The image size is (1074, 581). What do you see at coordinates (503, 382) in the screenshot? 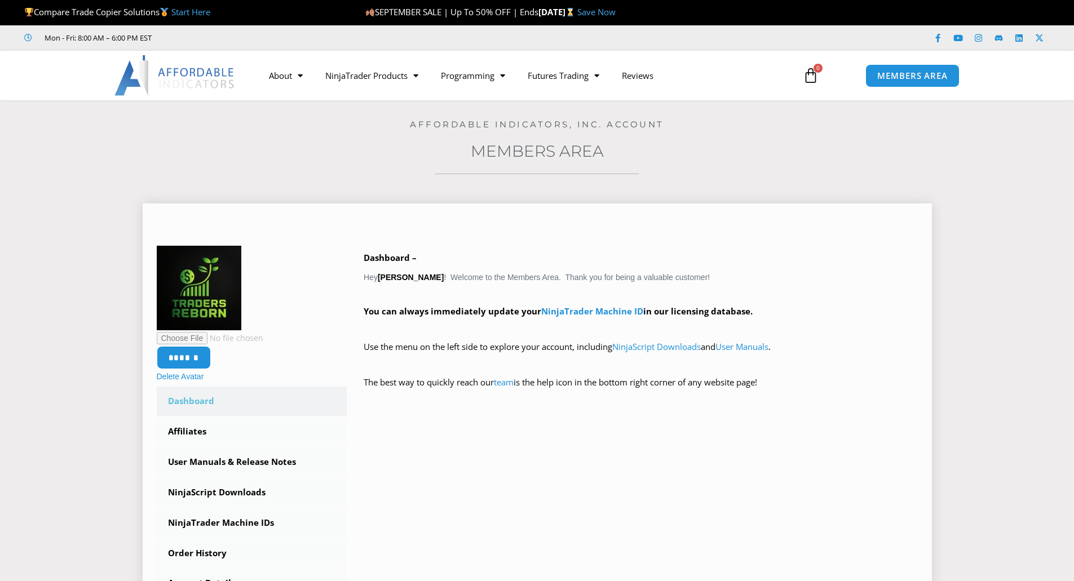
I see `a: team` at bounding box center [503, 382].